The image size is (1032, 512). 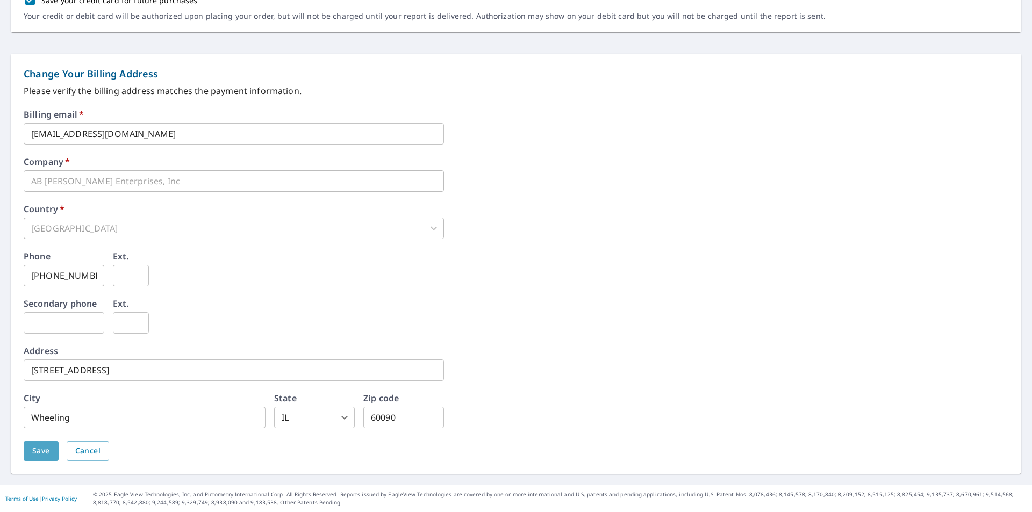 What do you see at coordinates (54, 114) in the screenshot?
I see `label: Billing email` at bounding box center [54, 114].